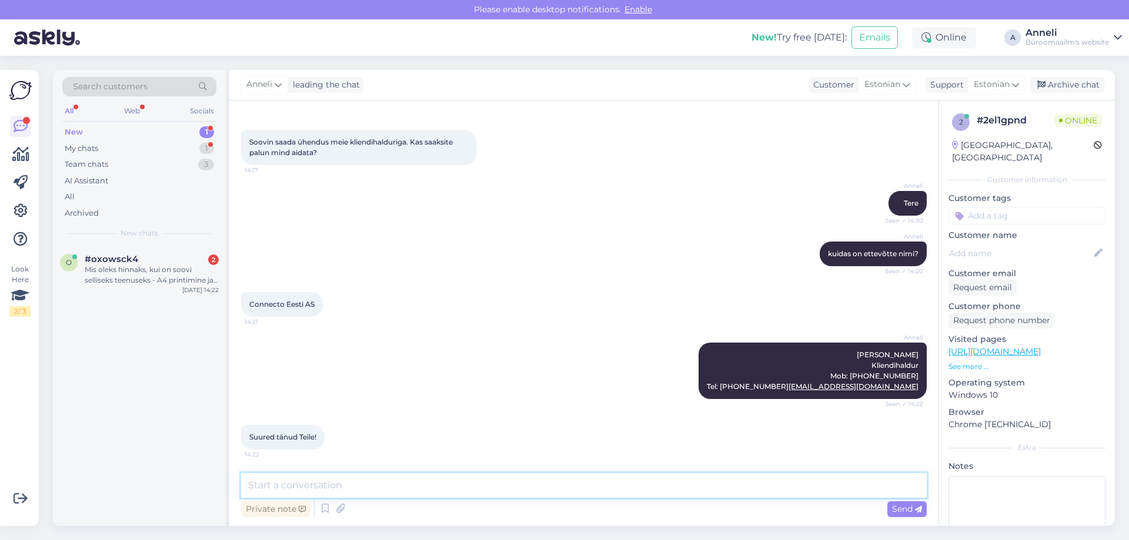 This screenshot has height=540, width=1129. Describe the element at coordinates (911, 203) in the screenshot. I see `span: Tere` at that location.